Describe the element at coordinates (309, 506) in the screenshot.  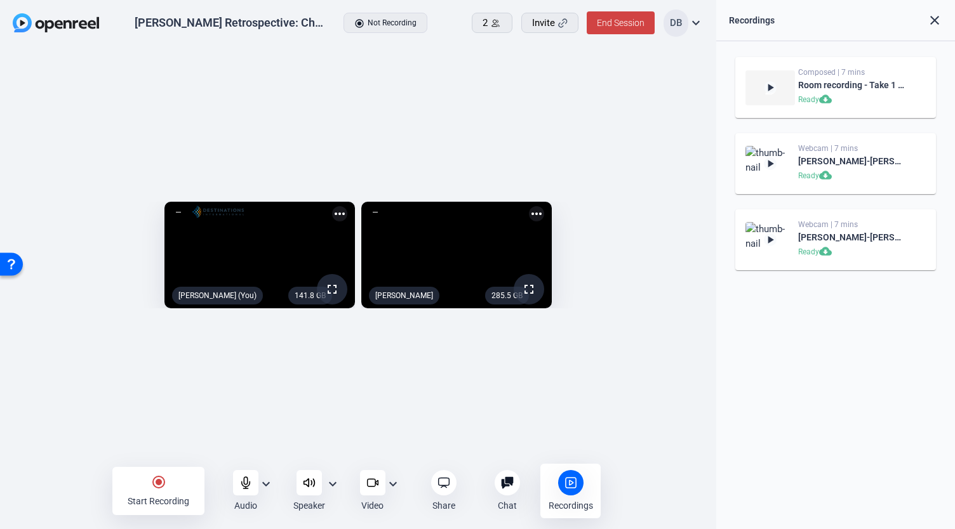
I see `div: Speaker` at that location.